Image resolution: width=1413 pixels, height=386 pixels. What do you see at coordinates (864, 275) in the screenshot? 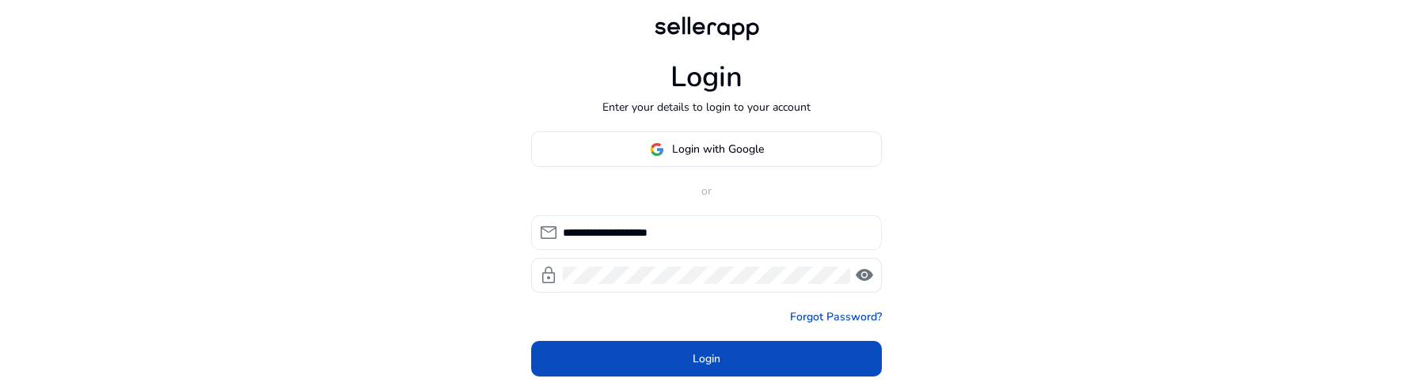
I see `span: visibility` at bounding box center [864, 275].